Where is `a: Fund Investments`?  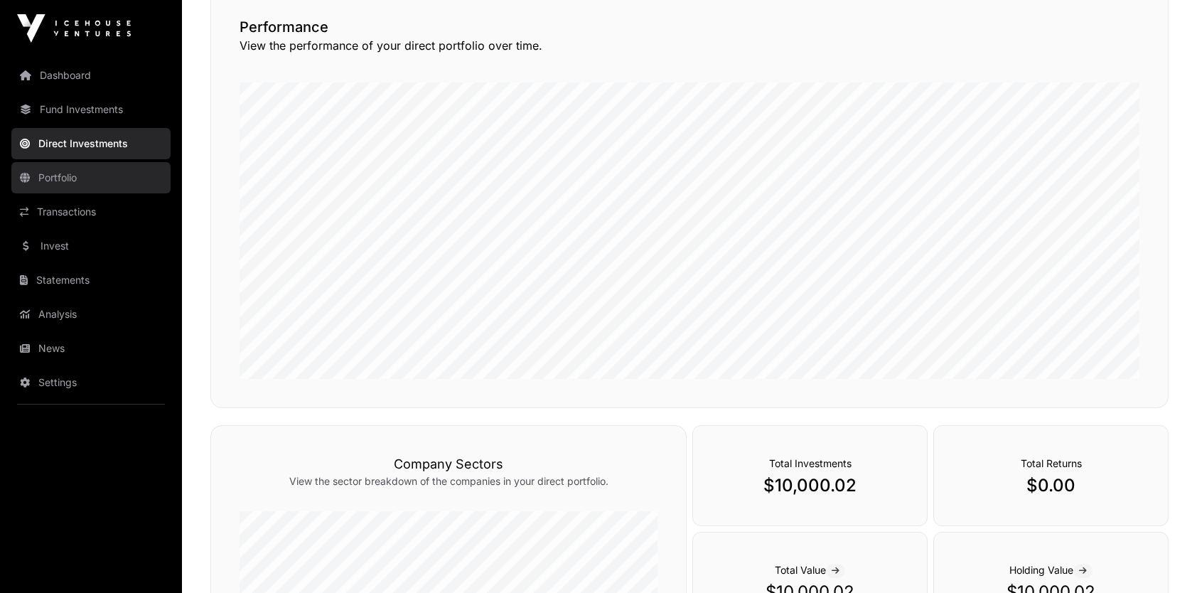 a: Fund Investments is located at coordinates (91, 109).